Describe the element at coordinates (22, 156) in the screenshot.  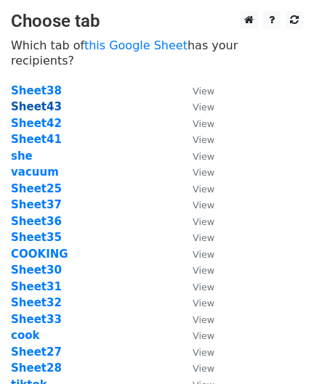
I see `a: she` at that location.